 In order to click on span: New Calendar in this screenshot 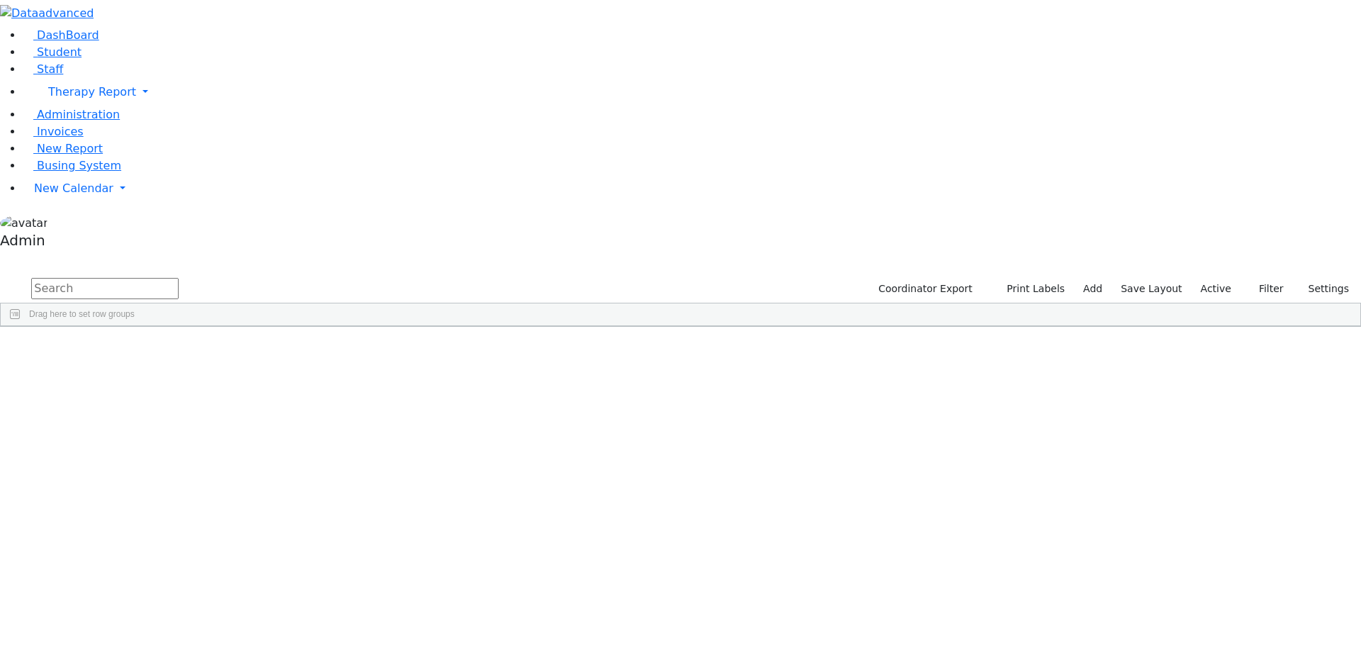, I will do `click(74, 188)`.